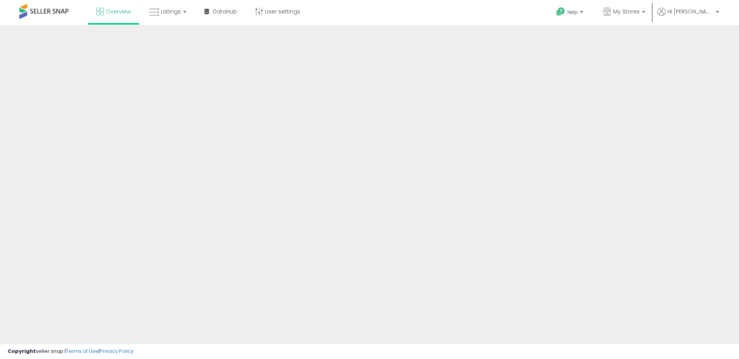 This screenshot has width=739, height=359. Describe the element at coordinates (570, 13) in the screenshot. I see `a: Help` at that location.